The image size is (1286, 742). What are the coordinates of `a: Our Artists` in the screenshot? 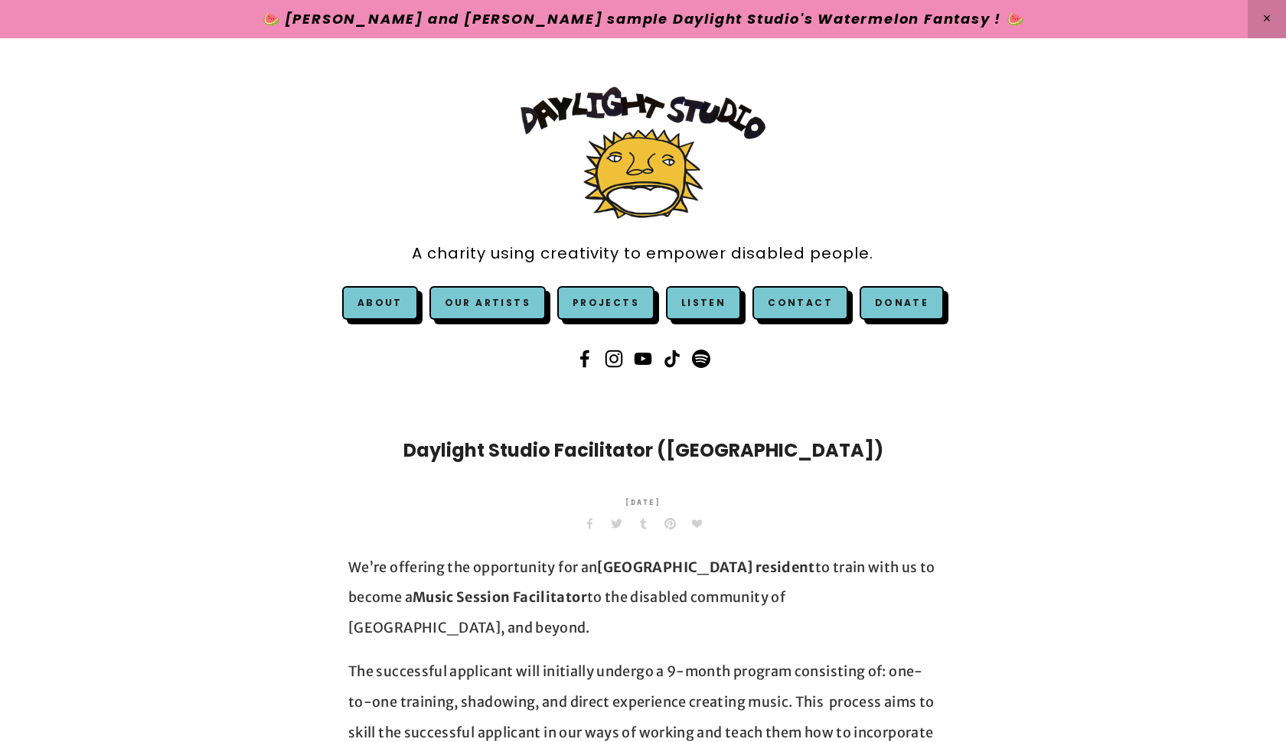 It's located at (488, 303).